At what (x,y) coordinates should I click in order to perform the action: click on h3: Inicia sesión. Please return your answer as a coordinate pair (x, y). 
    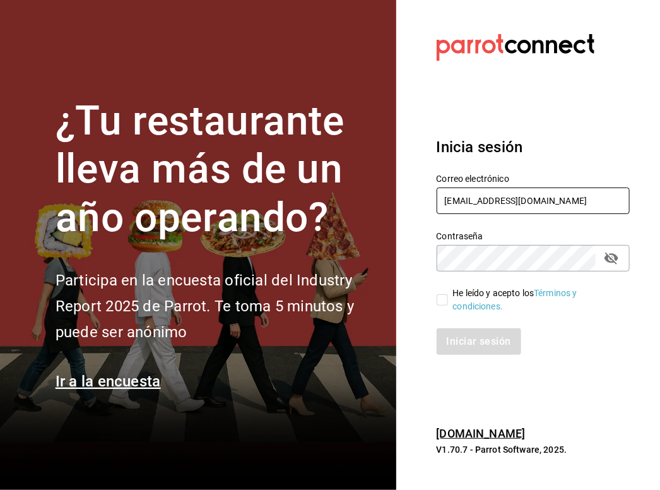
    Looking at the image, I should click on (533, 147).